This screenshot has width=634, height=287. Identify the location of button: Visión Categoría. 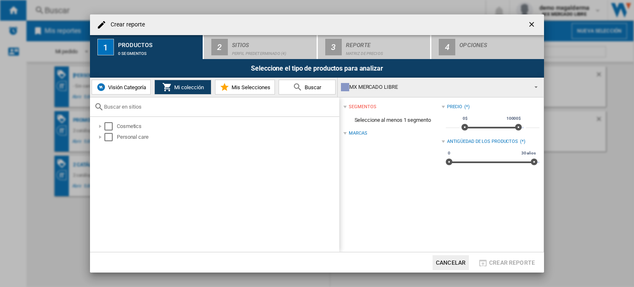
(121, 87).